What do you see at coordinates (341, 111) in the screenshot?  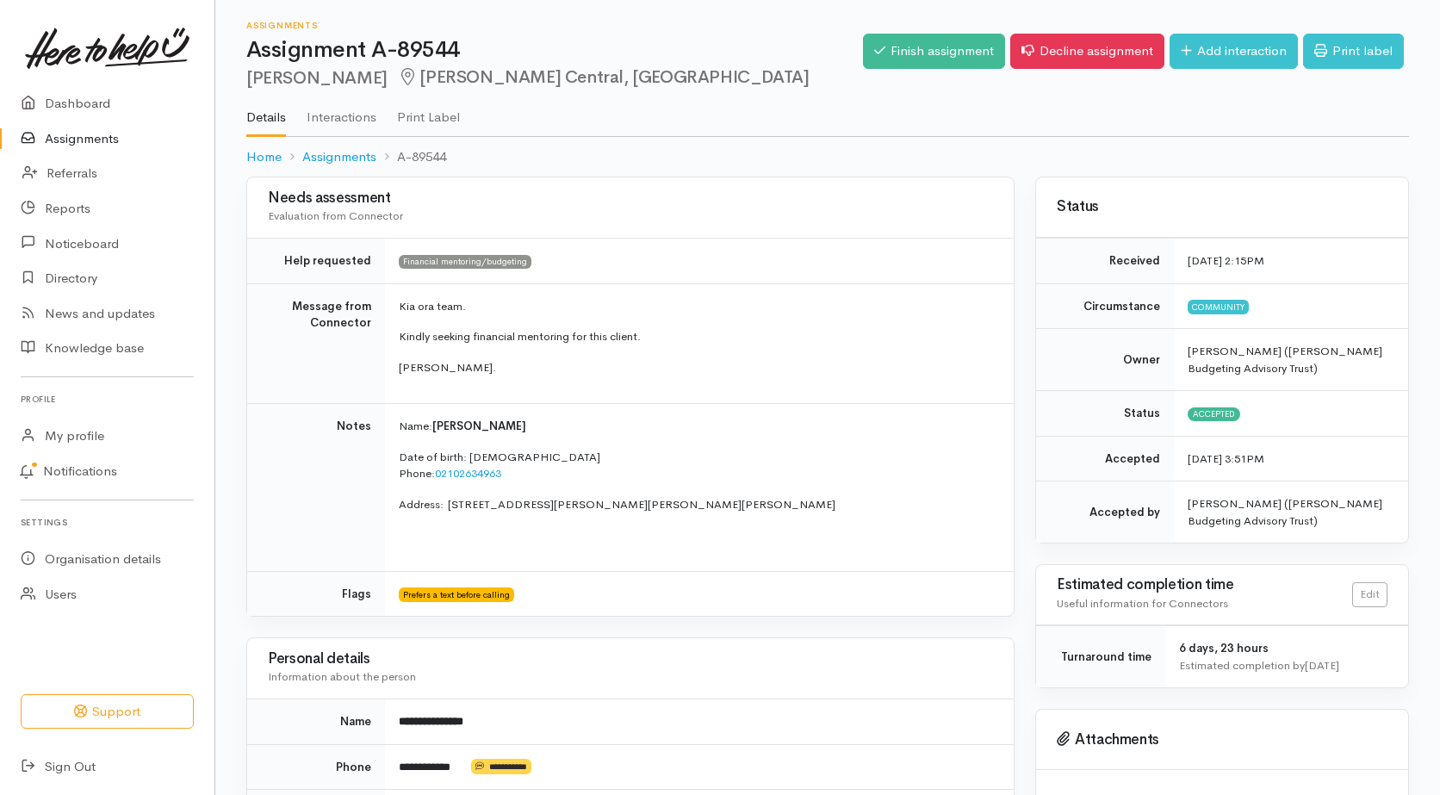 I see `a: Interactions` at bounding box center [341, 111].